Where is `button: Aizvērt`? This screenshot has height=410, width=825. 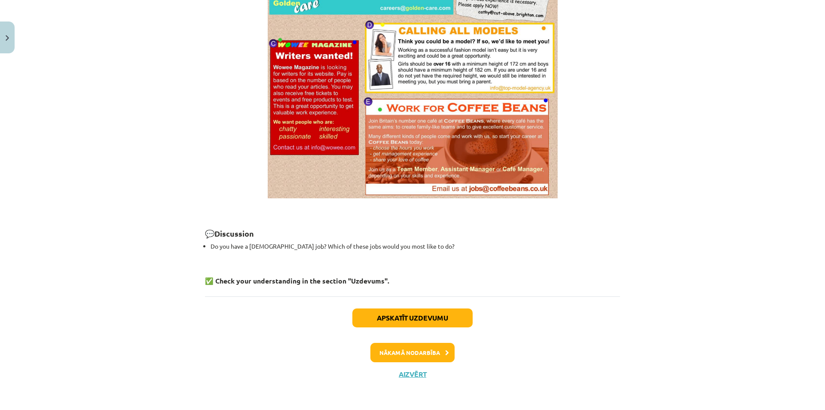
button: Aizvērt is located at coordinates (413, 374).